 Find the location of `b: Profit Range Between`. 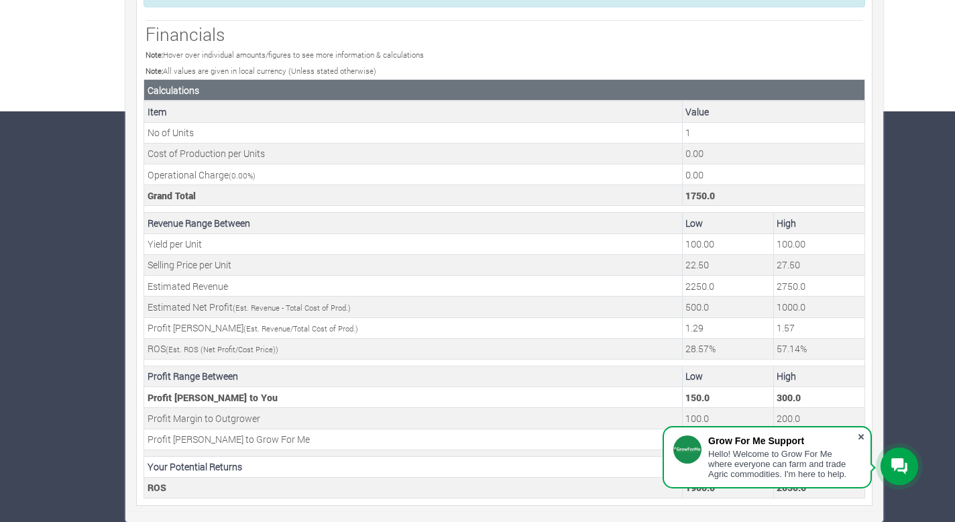

b: Profit Range Between is located at coordinates (192, 375).